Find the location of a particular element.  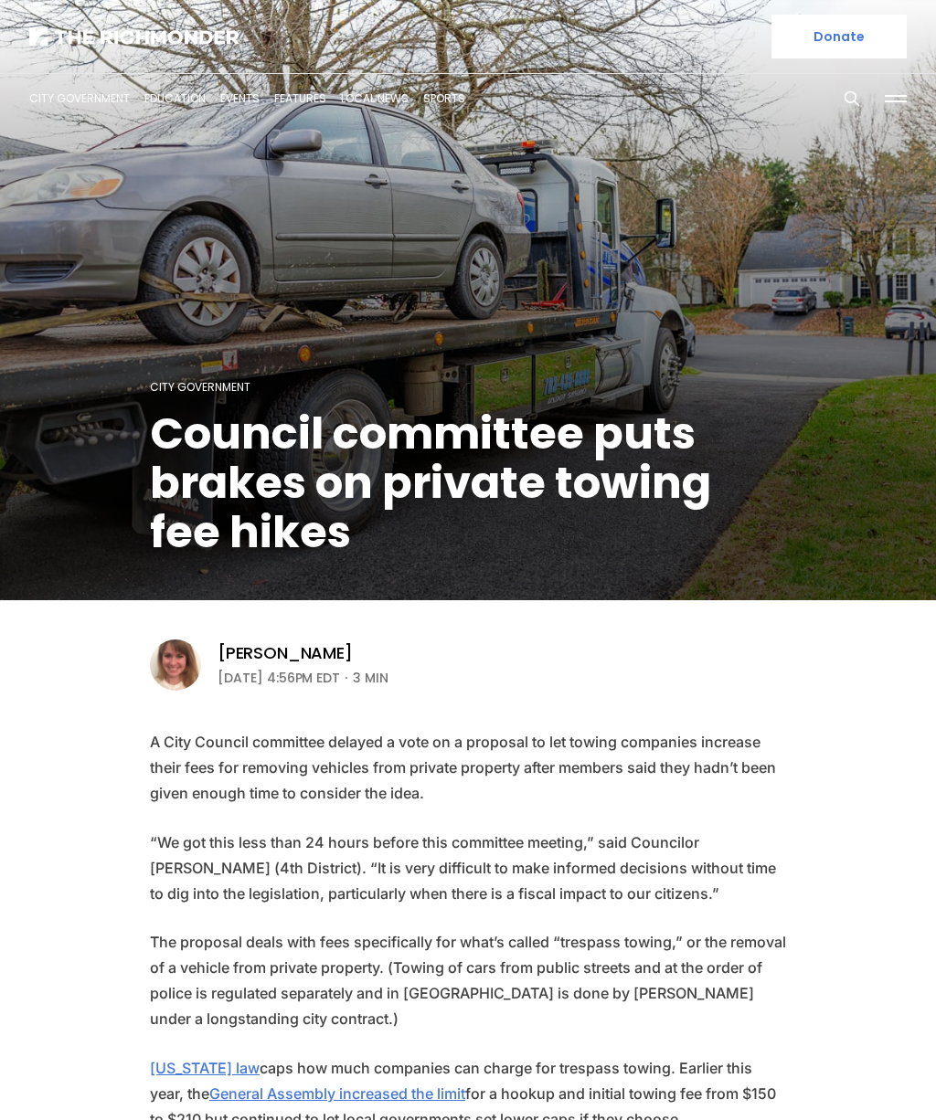

img: The Richmonder is located at coordinates (134, 37).